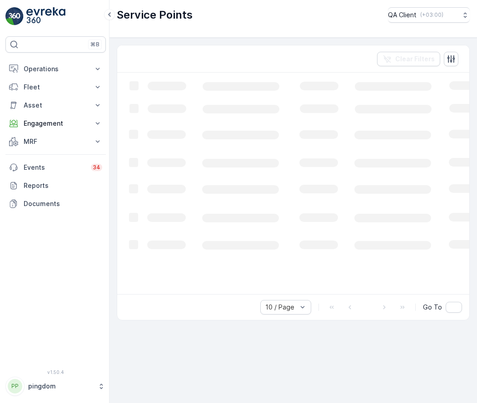 The image size is (477, 403). Describe the element at coordinates (55, 105) in the screenshot. I see `button: Asset` at that location.